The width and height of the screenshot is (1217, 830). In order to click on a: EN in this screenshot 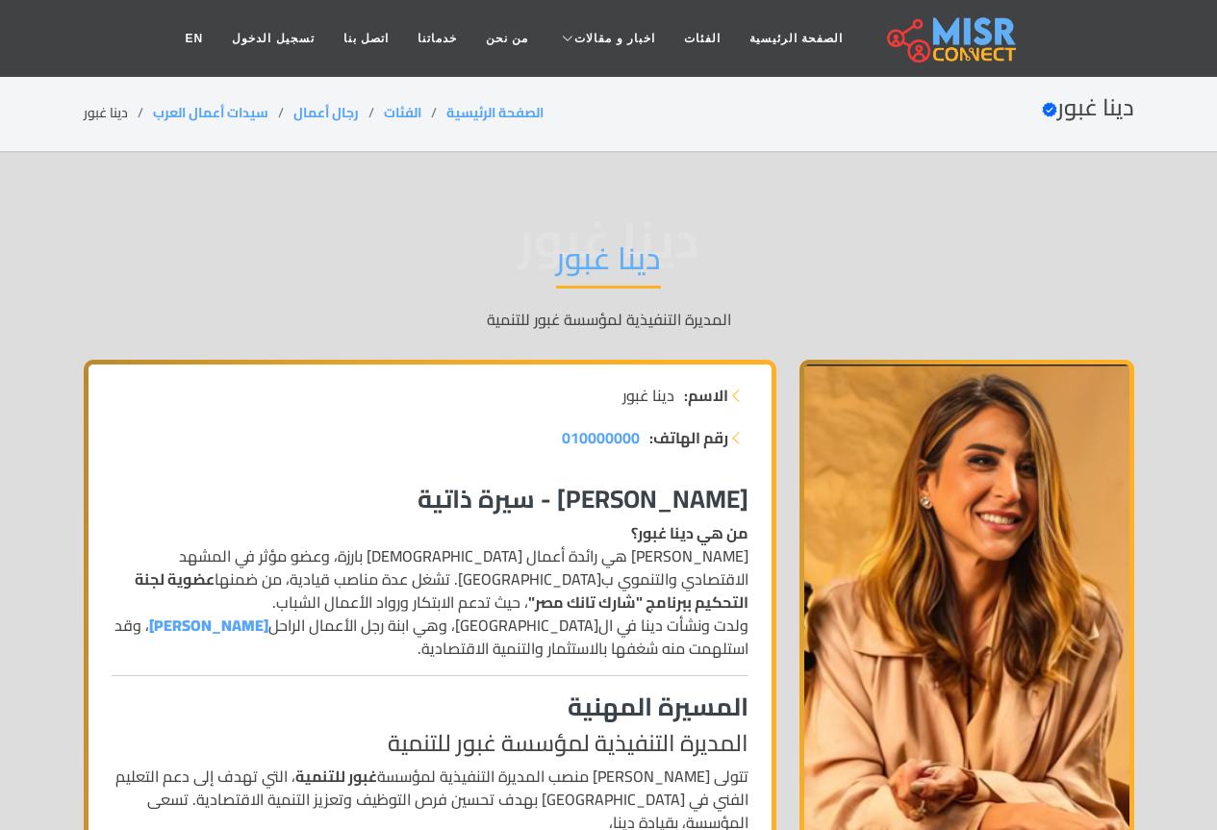, I will do `click(194, 38)`.